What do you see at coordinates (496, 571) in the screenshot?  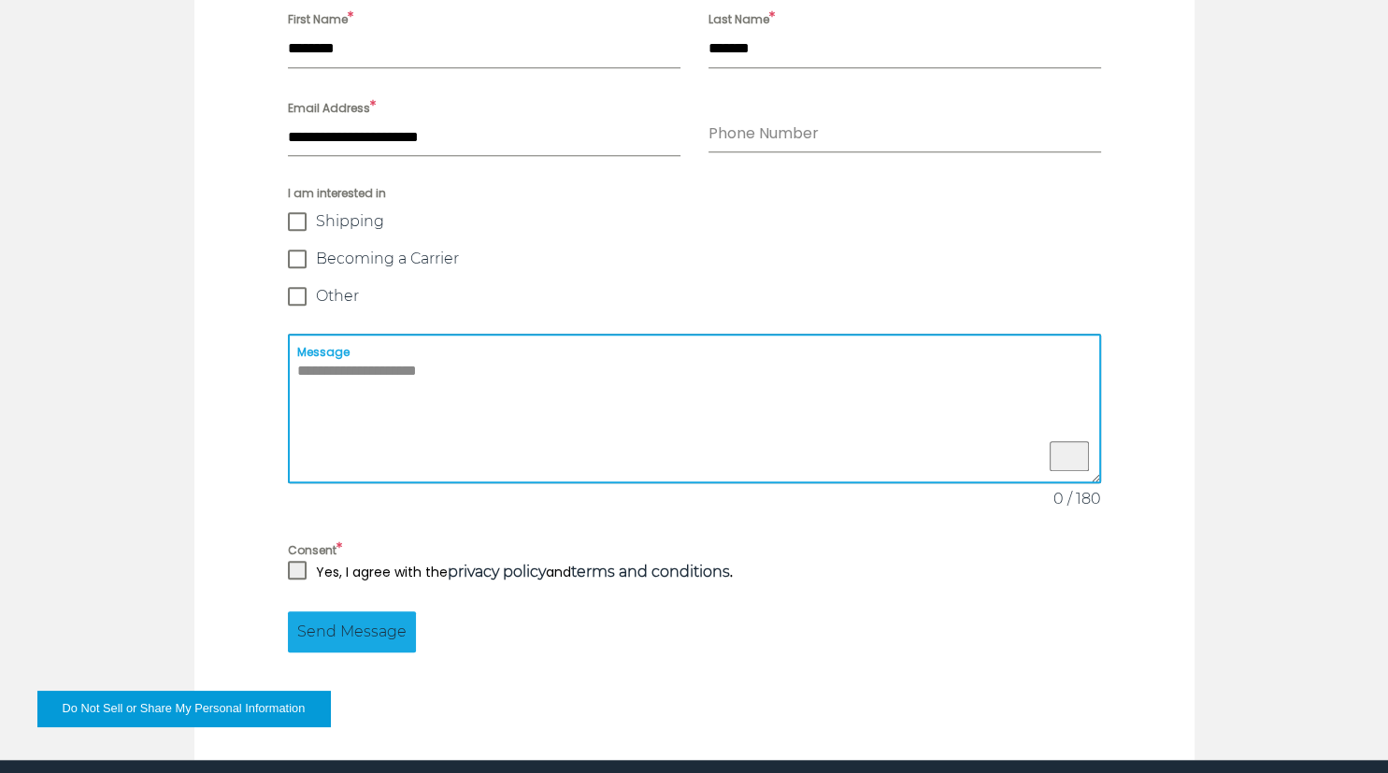 I see `a: privacy policy` at bounding box center [496, 571].